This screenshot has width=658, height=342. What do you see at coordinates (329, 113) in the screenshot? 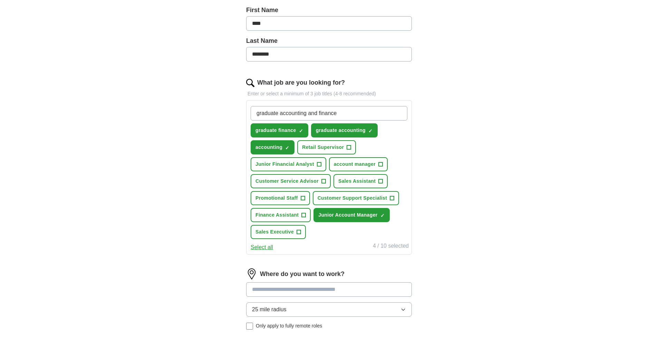
I see `input: Type a job title and press enter` at bounding box center [329, 113].